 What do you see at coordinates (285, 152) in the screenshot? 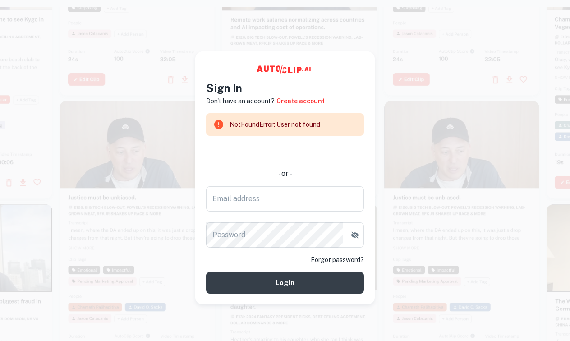
I see `div: 使用 Google 账号登录。在新标签页中打开` at bounding box center [285, 152].